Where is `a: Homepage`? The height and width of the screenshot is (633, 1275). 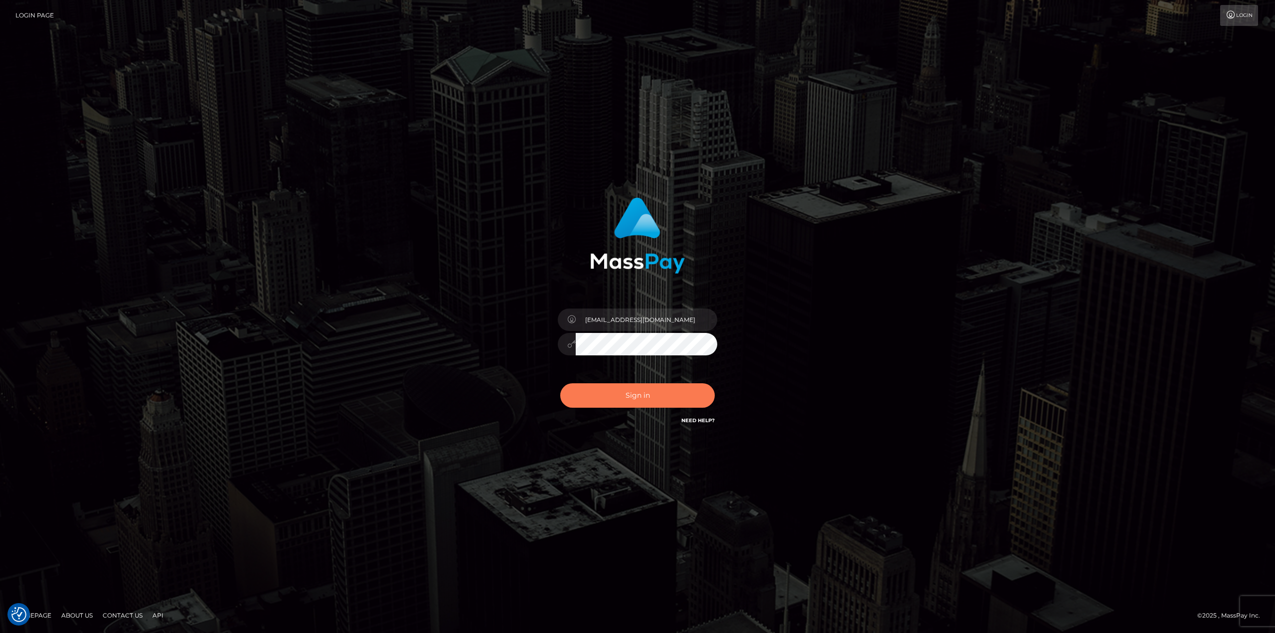
a: Homepage is located at coordinates (33, 615).